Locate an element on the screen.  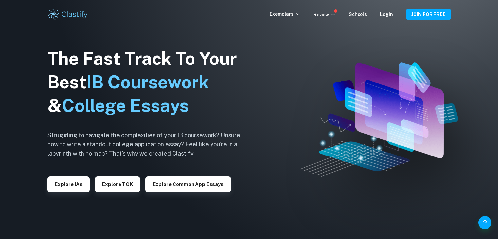
a: Schools is located at coordinates (358, 14).